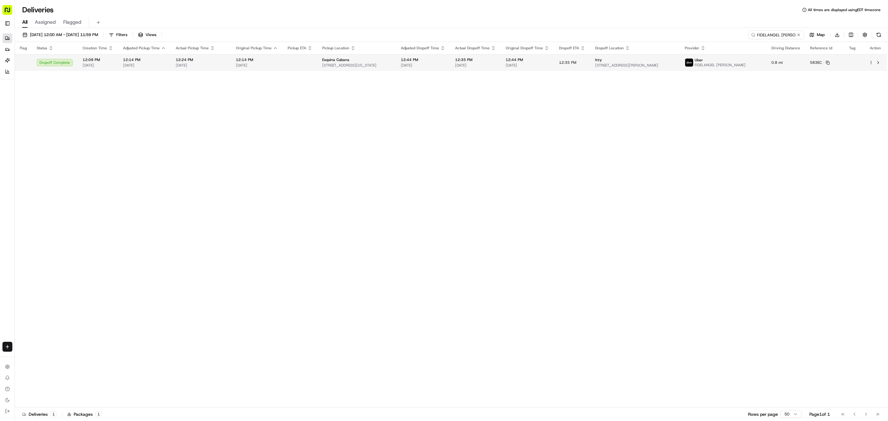  I want to click on span: Creation Time, so click(95, 48).